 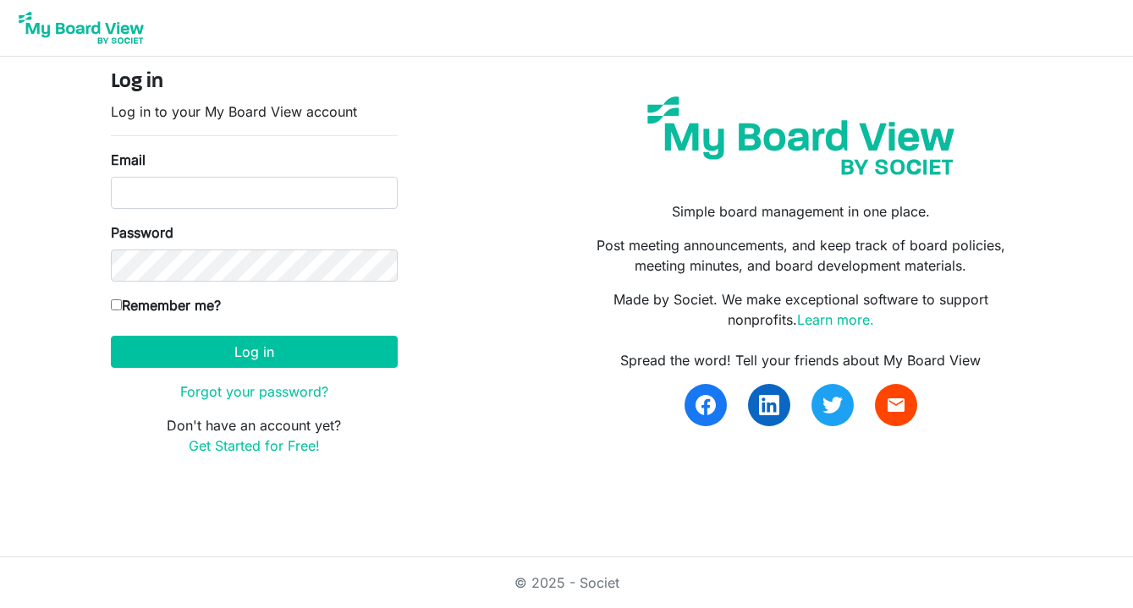 I want to click on p: Don't have an account yet?, so click(x=254, y=436).